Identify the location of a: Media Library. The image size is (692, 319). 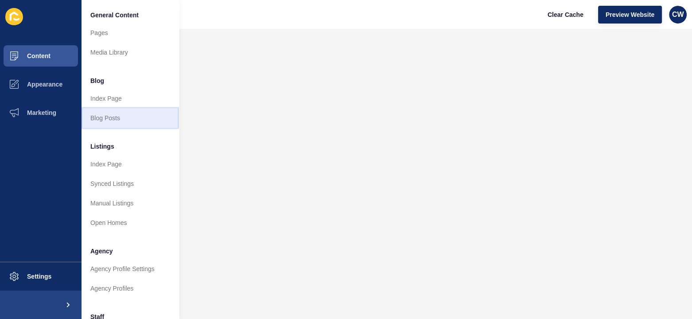
(130, 52).